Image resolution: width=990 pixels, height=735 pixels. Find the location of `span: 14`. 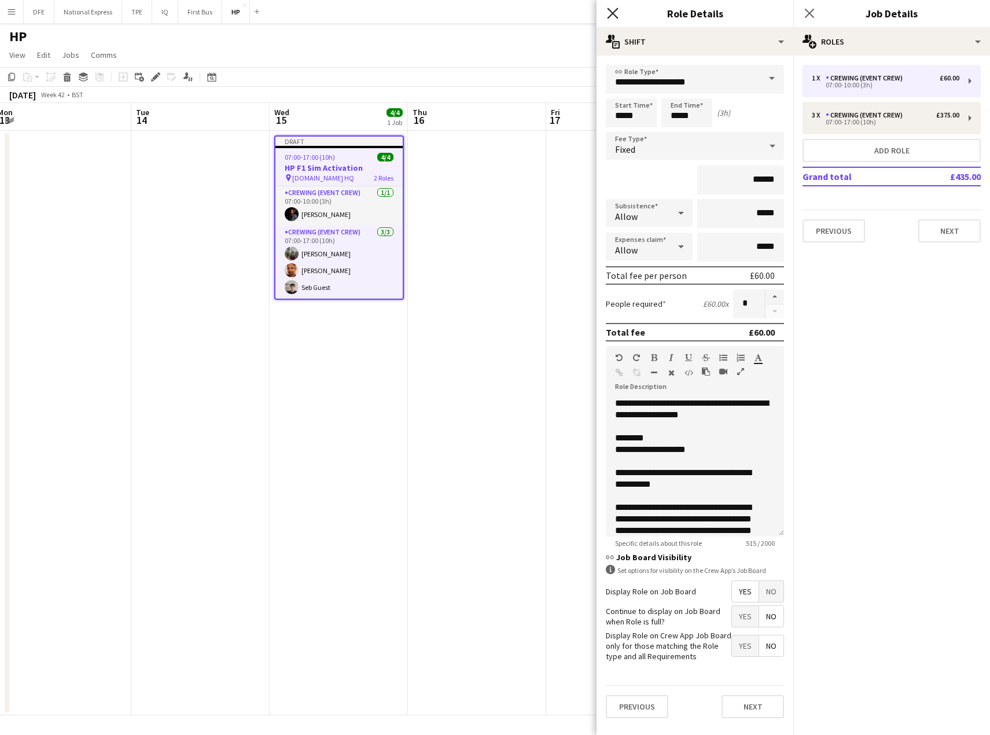

span: 14 is located at coordinates (142, 120).